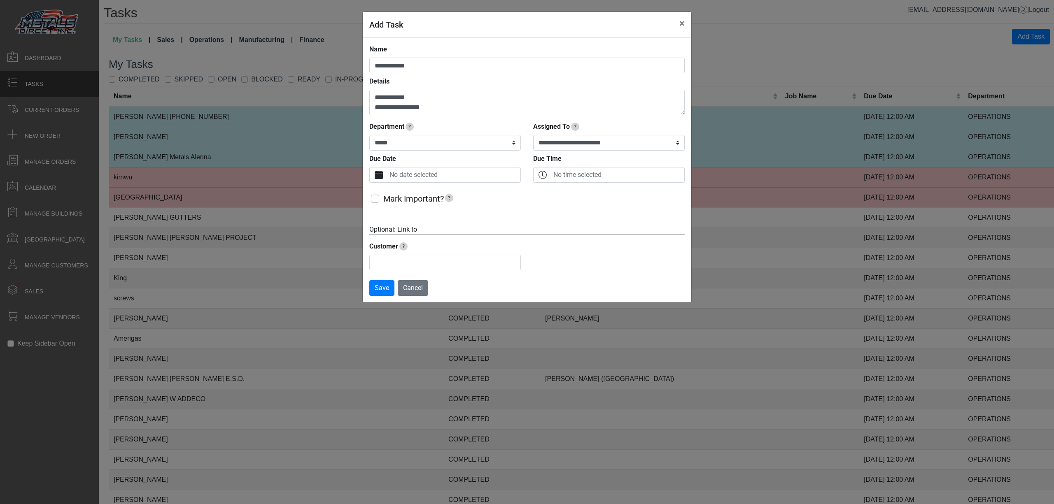 Image resolution: width=1054 pixels, height=504 pixels. What do you see at coordinates (379, 81) in the screenshot?
I see `strong: Details` at bounding box center [379, 81].